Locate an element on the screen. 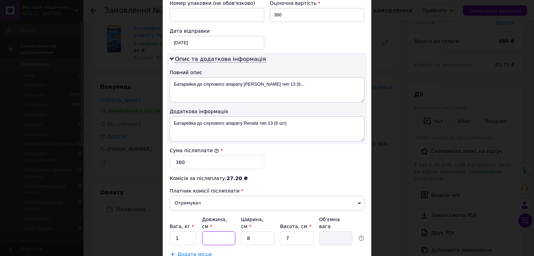 The height and width of the screenshot is (256, 534). div: Повний опис is located at coordinates (267, 72).